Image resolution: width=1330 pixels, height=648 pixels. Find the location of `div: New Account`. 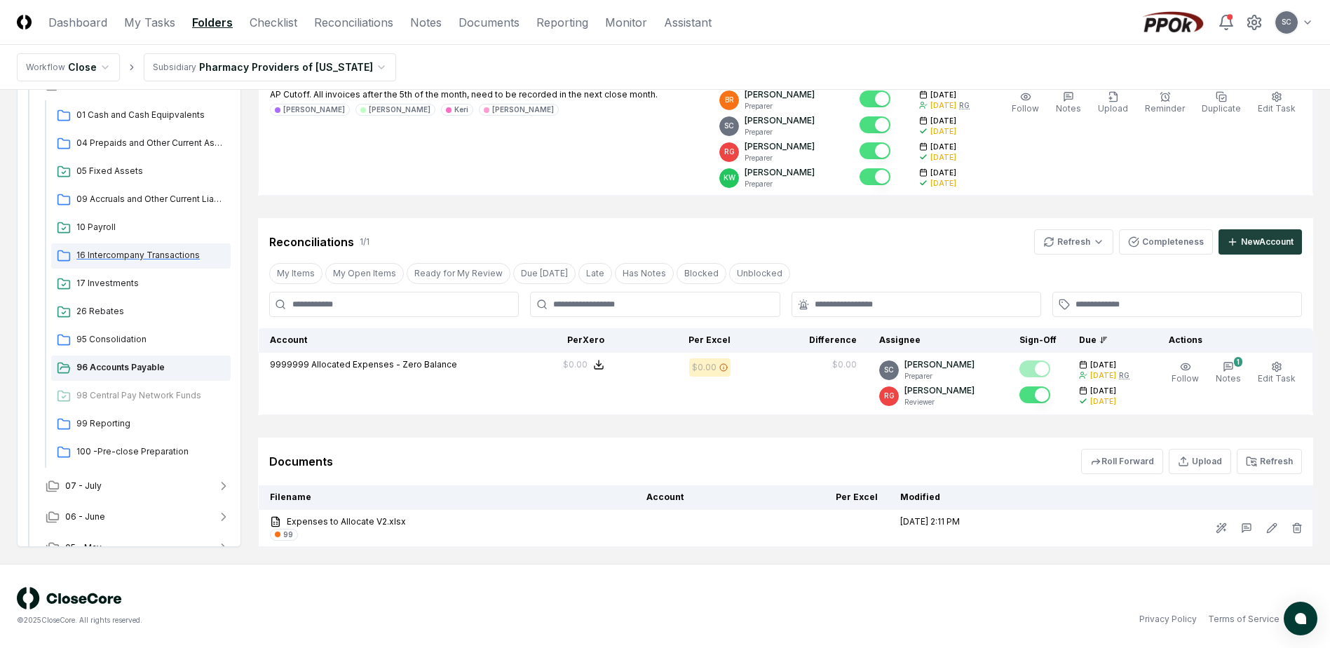

div: New Account is located at coordinates (1267, 242).